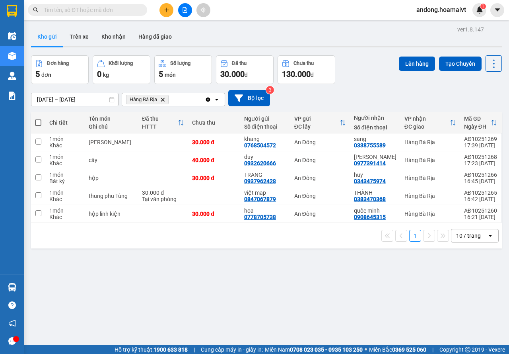 The height and width of the screenshot is (354, 509). Describe the element at coordinates (249, 98) in the screenshot. I see `button: Bộ lọc` at that location.